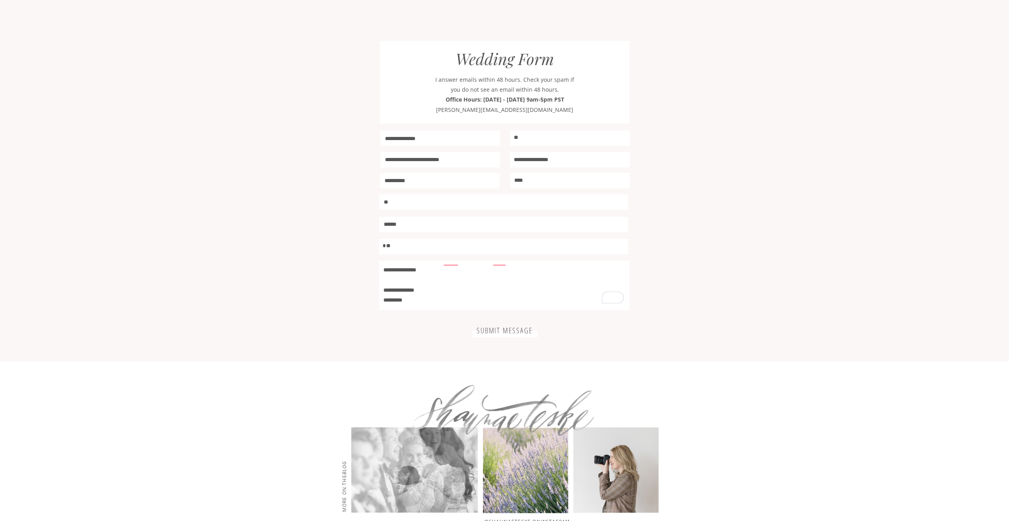 The height and width of the screenshot is (521, 1009). What do you see at coordinates (505, 96) in the screenshot?
I see `p: I answer emails within 48 hours. Check your spam if you do not see an email within 48 hours. [PER...` at bounding box center [505, 96].